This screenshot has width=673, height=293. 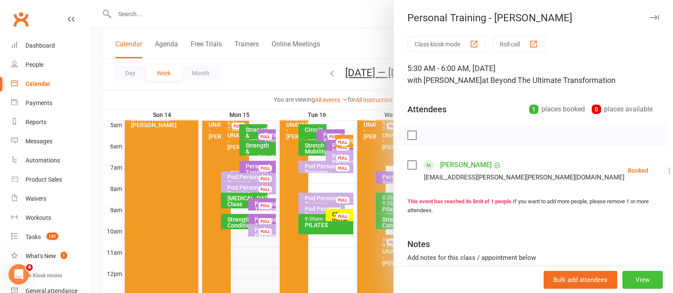 What do you see at coordinates (29, 268) in the screenshot?
I see `span: 4` at bounding box center [29, 268].